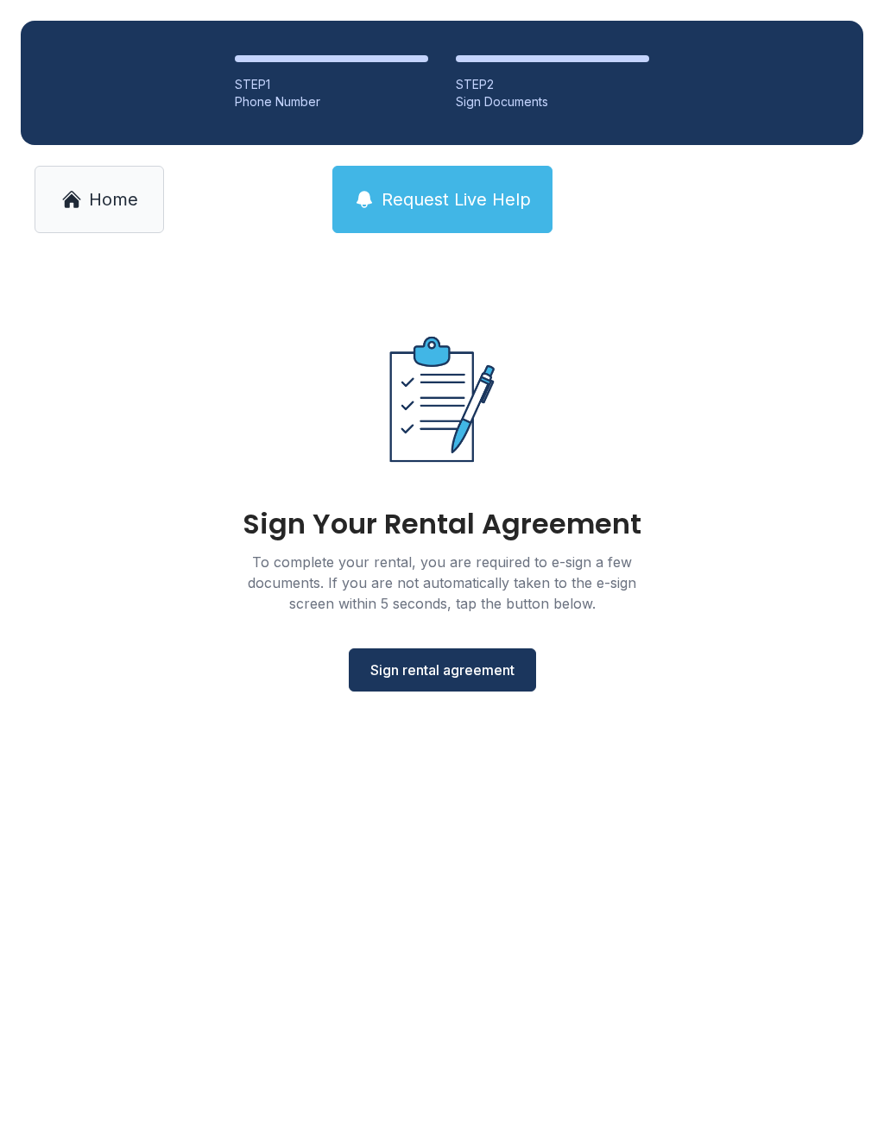  I want to click on div: Sign Your Rental Agreement, so click(442, 524).